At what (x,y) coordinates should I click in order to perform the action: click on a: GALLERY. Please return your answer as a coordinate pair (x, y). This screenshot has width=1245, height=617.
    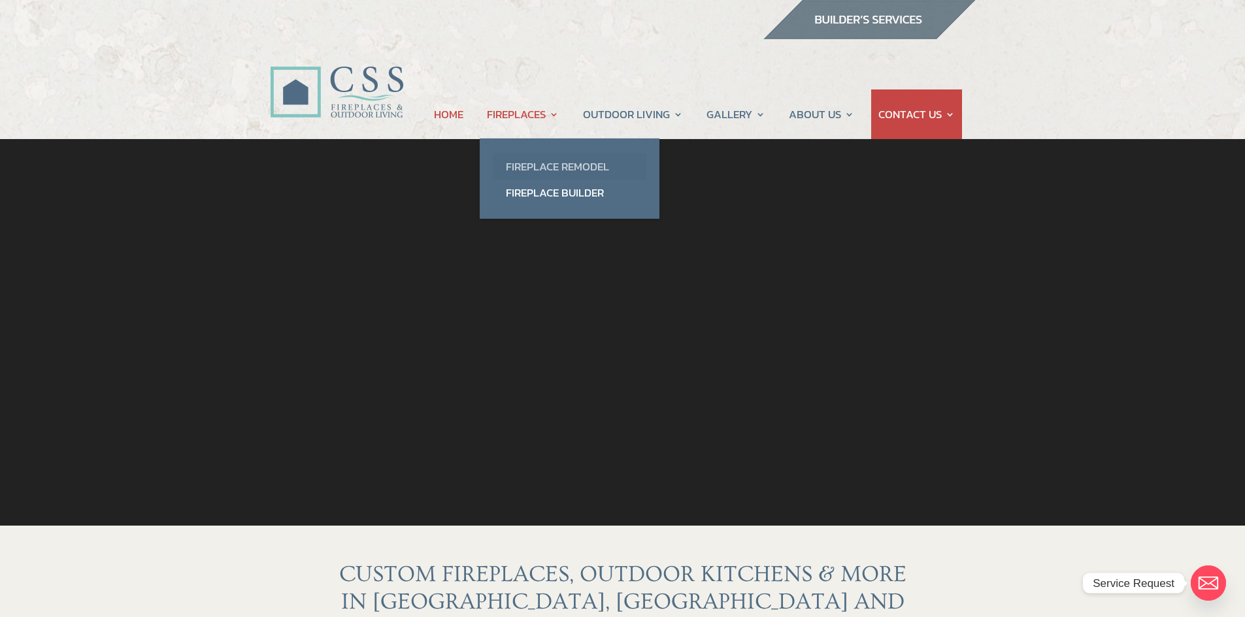
    Looking at the image, I should click on (736, 114).